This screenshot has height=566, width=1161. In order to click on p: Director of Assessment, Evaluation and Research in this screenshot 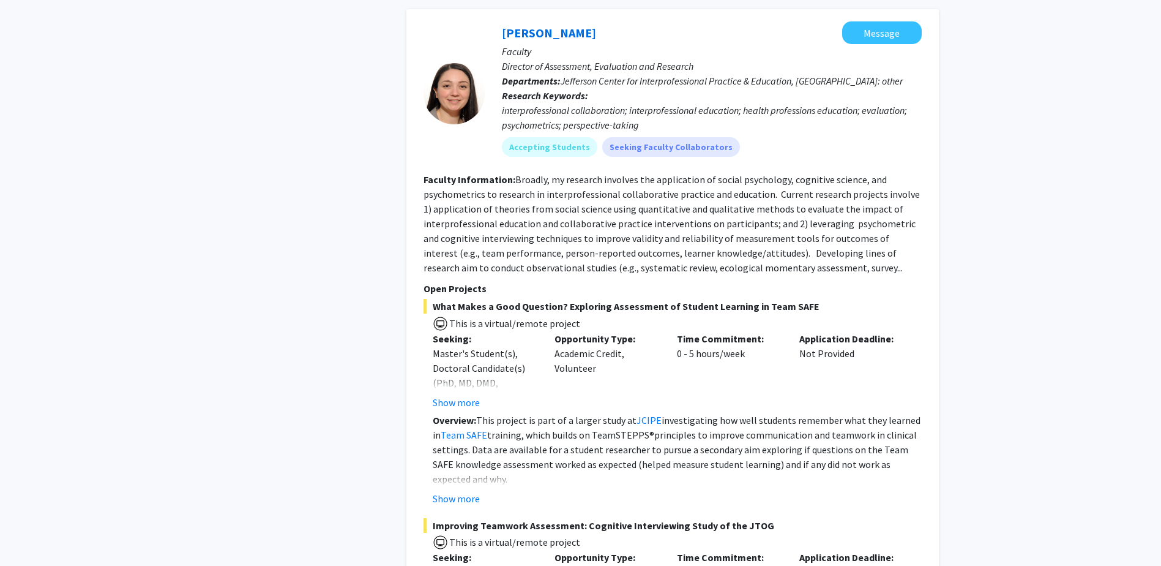, I will do `click(712, 66)`.